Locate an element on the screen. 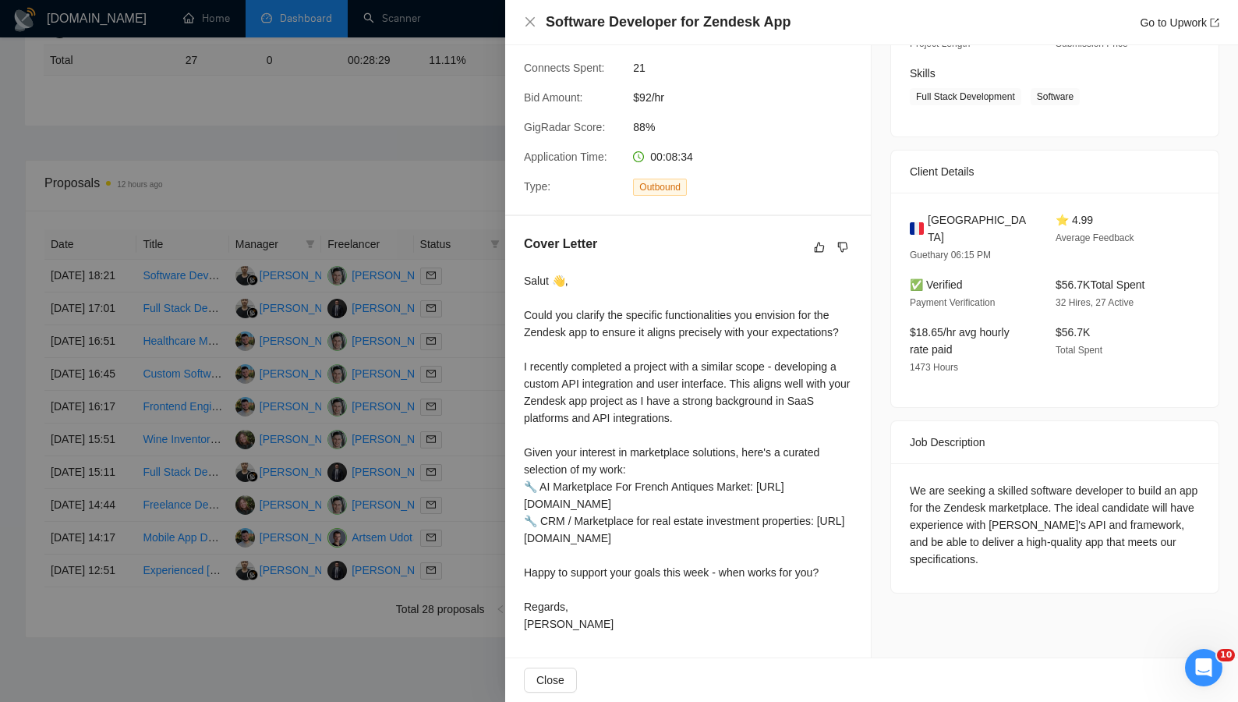 This screenshot has height=702, width=1238. span: export is located at coordinates (1215, 23).